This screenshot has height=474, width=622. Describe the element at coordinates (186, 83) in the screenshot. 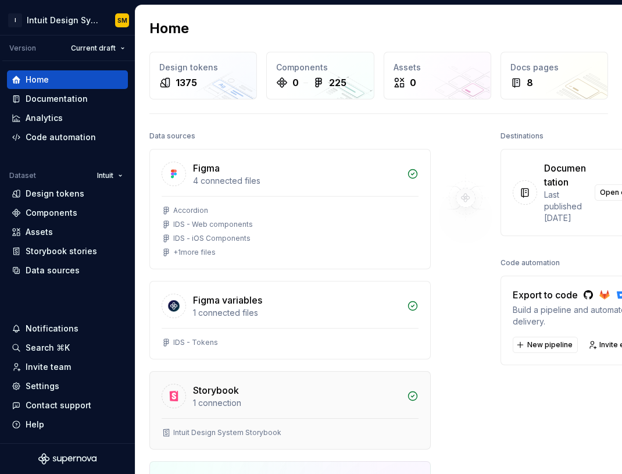

I see `div: 1375` at that location.